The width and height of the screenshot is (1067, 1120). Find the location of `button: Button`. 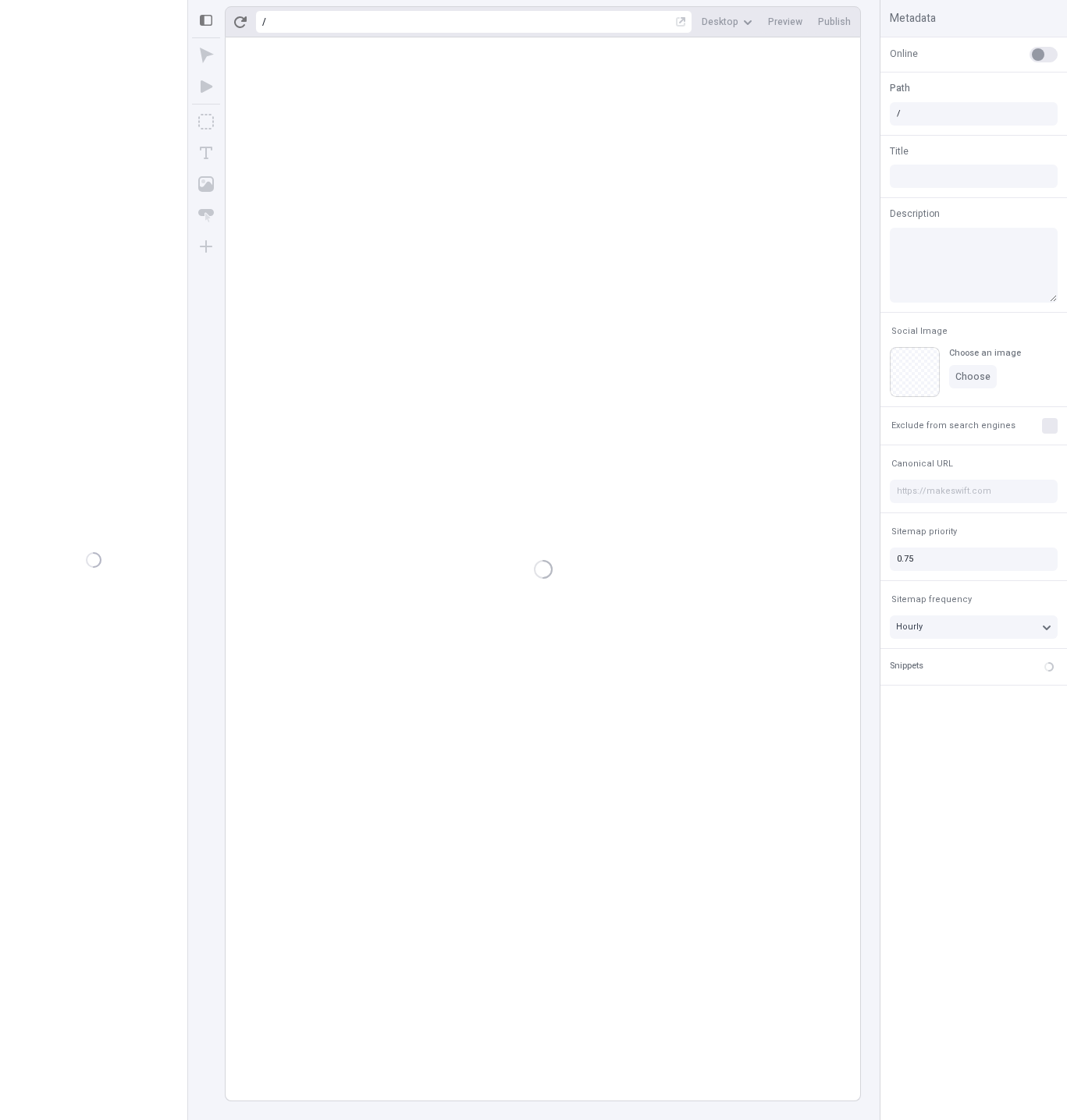

button: Button is located at coordinates (206, 215).